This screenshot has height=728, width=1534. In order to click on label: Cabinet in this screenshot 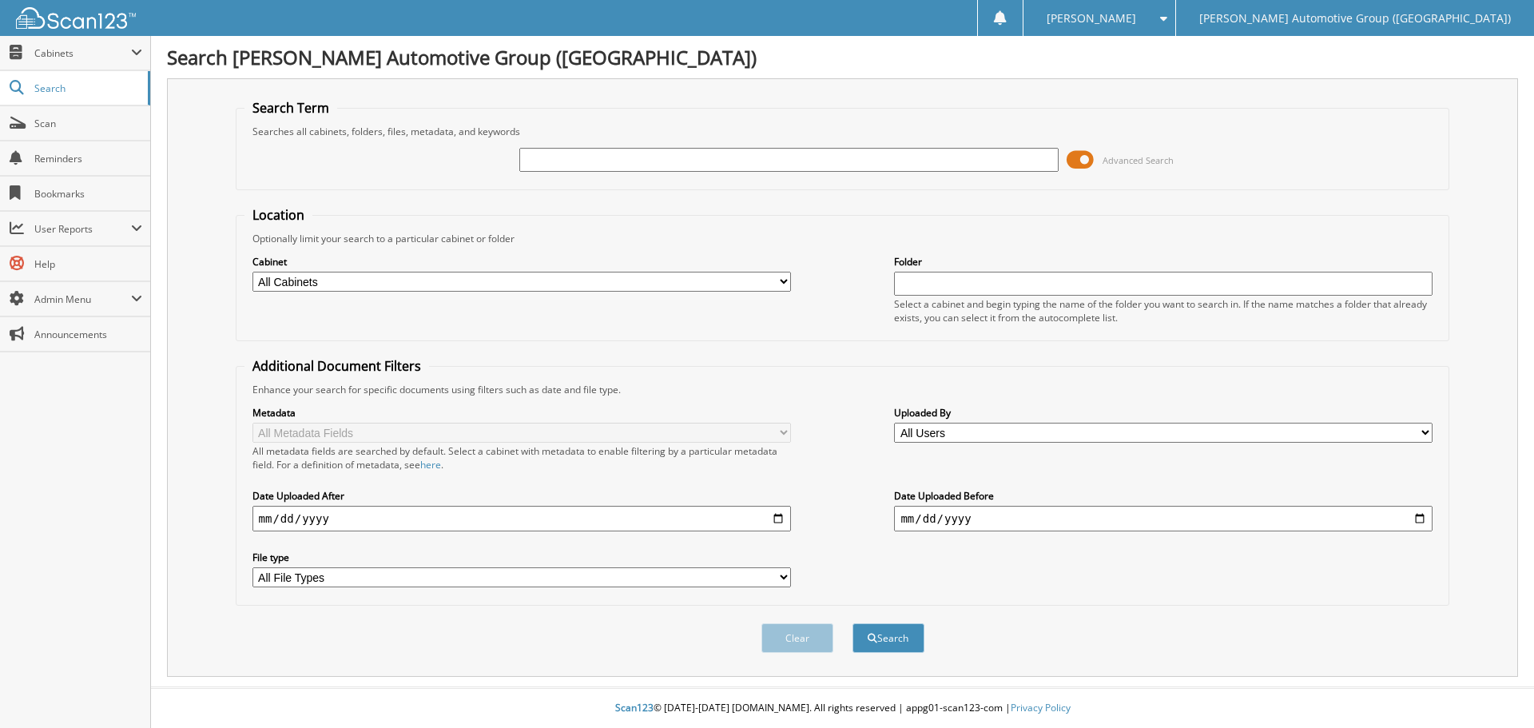, I will do `click(522, 261)`.